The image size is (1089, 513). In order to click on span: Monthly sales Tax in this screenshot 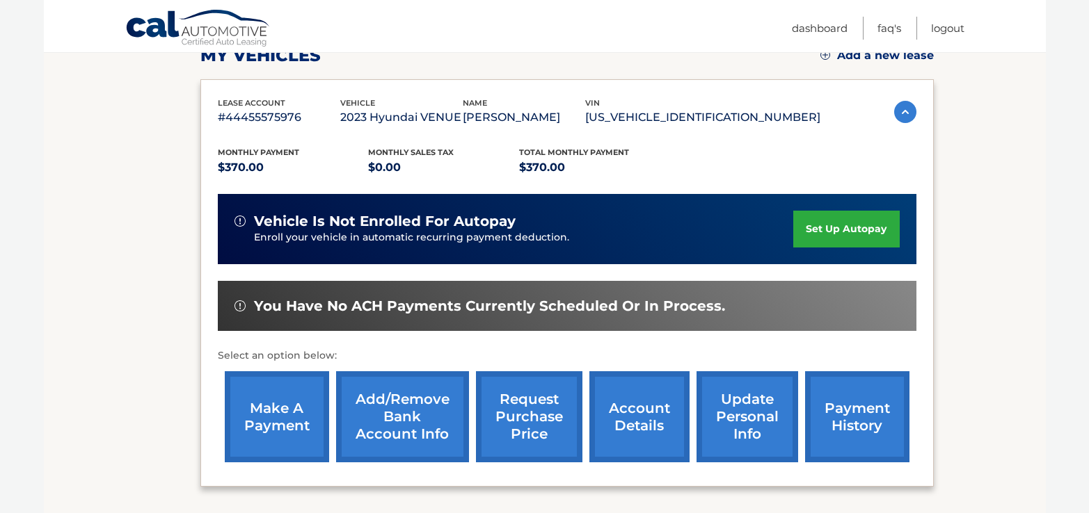, I will do `click(410, 152)`.